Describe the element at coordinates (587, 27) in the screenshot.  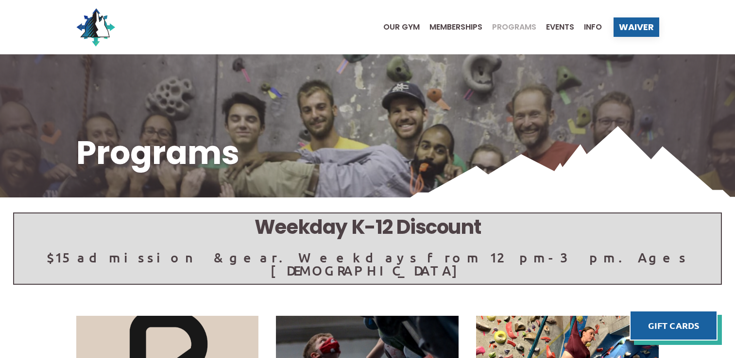
I see `a: Info` at that location.